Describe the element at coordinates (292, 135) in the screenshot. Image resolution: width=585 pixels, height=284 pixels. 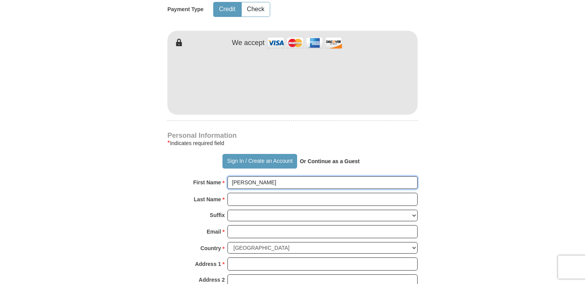
I see `h4: Personal Information` at that location.